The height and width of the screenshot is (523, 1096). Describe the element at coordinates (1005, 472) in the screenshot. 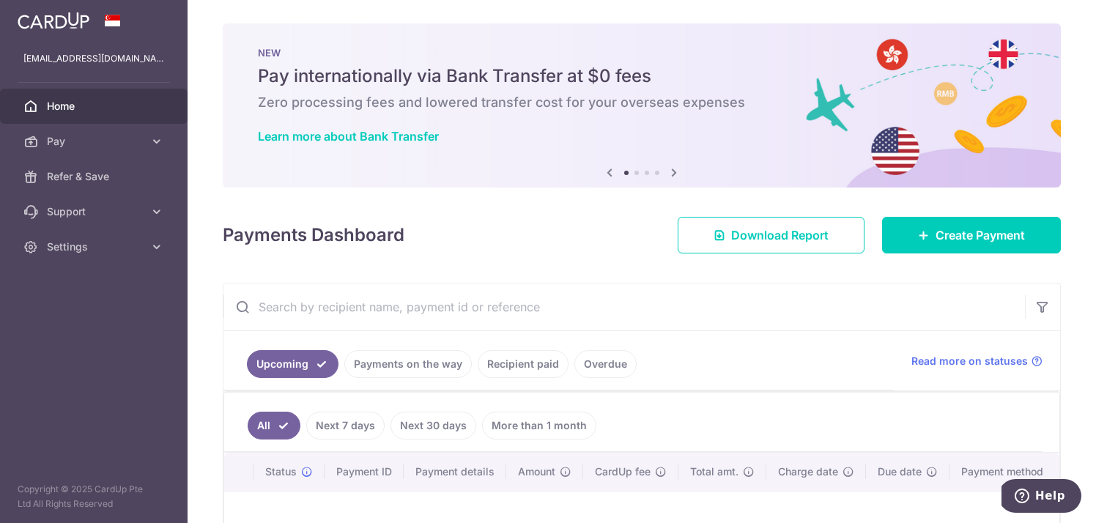

I see `th: Payment method` at that location.